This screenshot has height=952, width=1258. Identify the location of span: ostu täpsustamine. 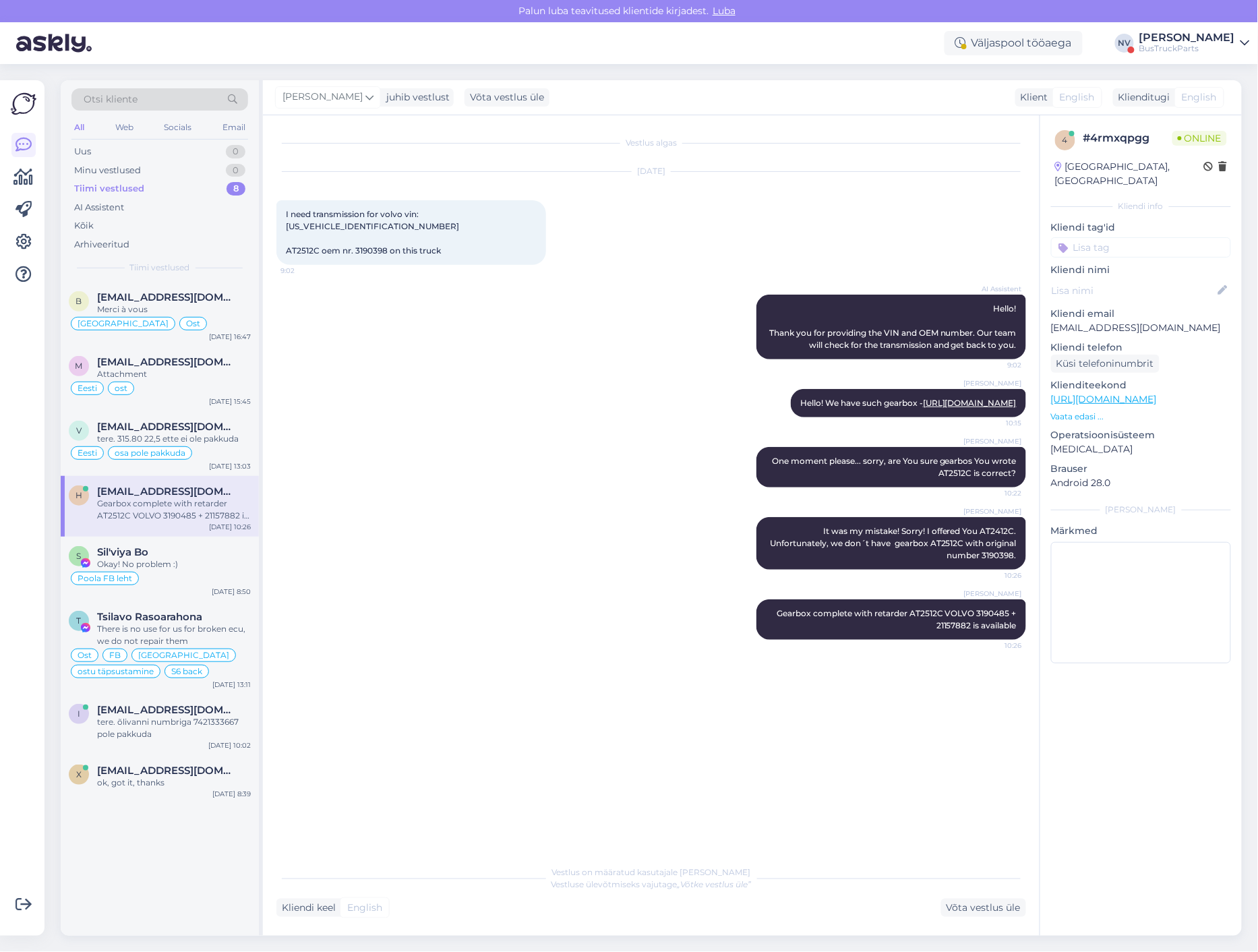
(115, 671).